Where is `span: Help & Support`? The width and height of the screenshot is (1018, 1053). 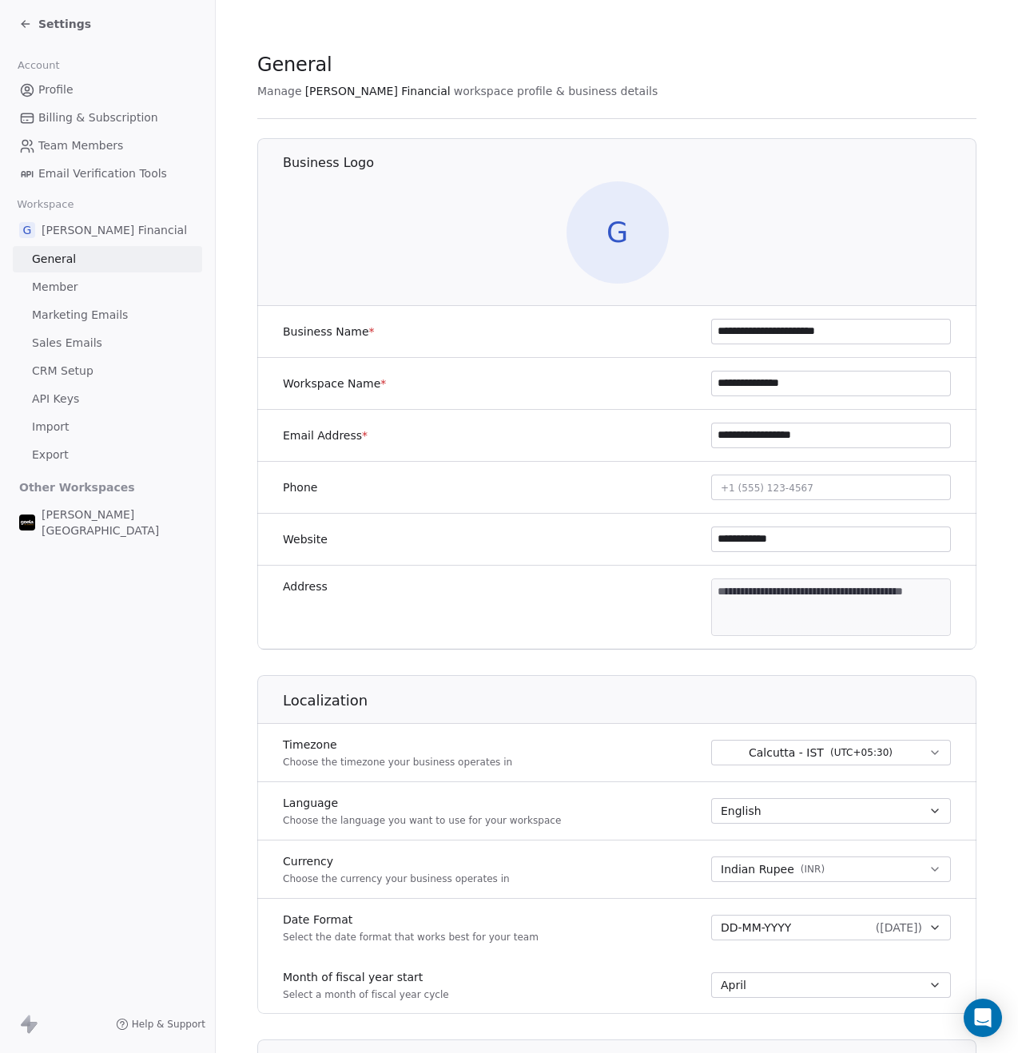
span: Help & Support is located at coordinates (169, 1024).